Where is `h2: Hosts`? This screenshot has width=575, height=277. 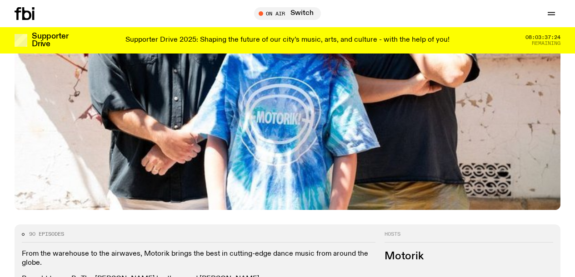 h2: Hosts is located at coordinates (468, 238).